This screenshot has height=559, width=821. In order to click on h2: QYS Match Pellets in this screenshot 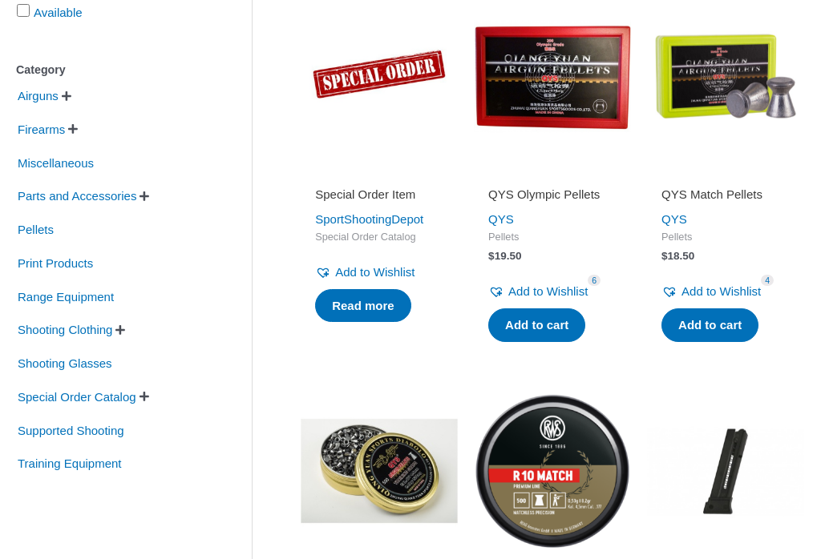, I will do `click(725, 196)`.